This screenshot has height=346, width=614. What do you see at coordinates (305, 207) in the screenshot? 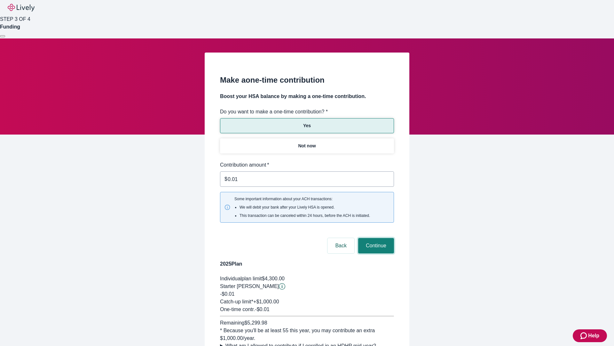
I see `li: We will debit your bank after your Lively HSA is opened.` at bounding box center [305, 207].